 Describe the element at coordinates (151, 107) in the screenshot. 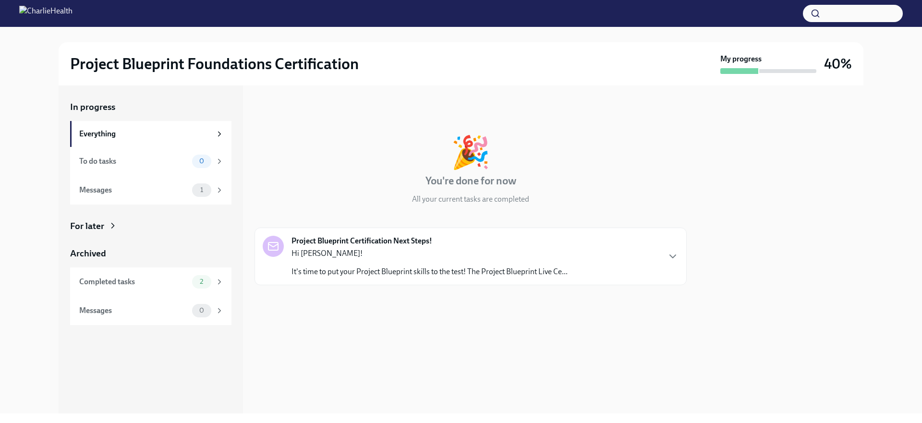

I see `a: In progress` at that location.